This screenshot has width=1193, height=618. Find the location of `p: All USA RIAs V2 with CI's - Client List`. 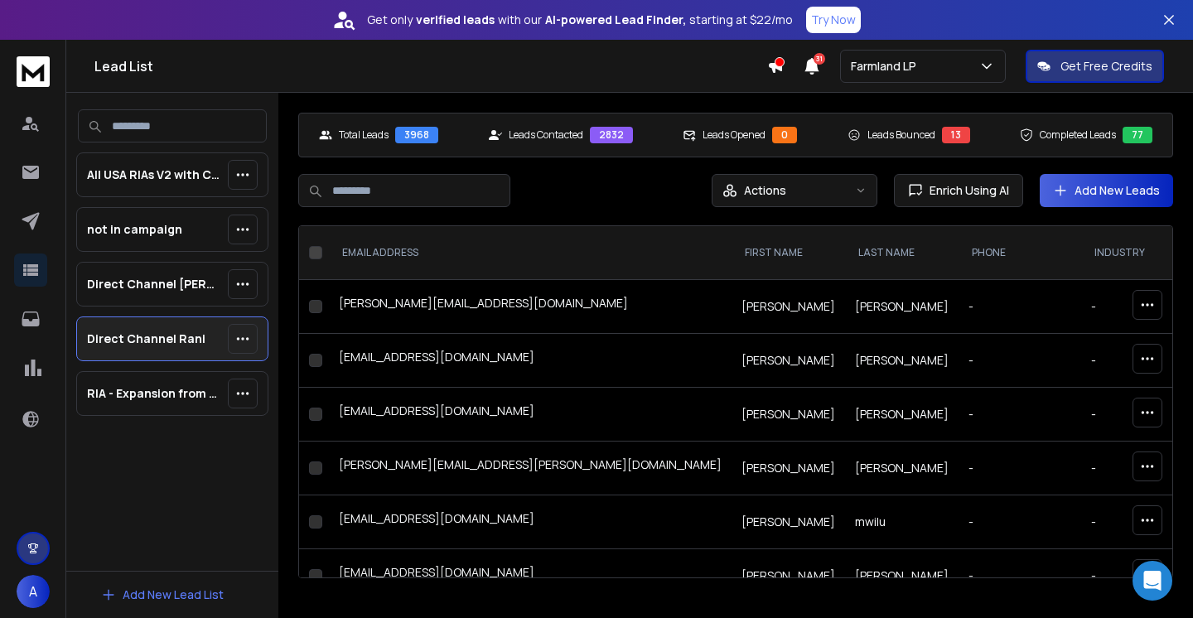

p: All USA RIAs V2 with CI's - Client List is located at coordinates (154, 175).